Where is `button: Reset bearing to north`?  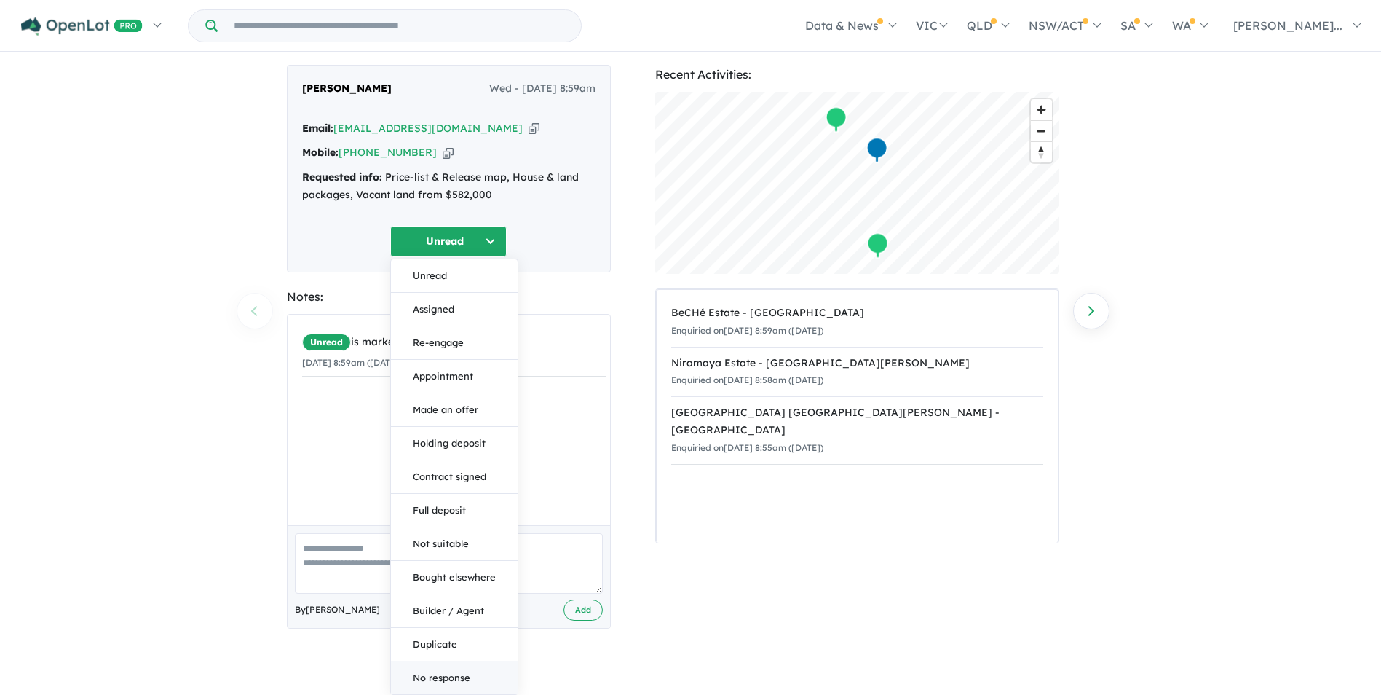
button: Reset bearing to north is located at coordinates (1041, 151).